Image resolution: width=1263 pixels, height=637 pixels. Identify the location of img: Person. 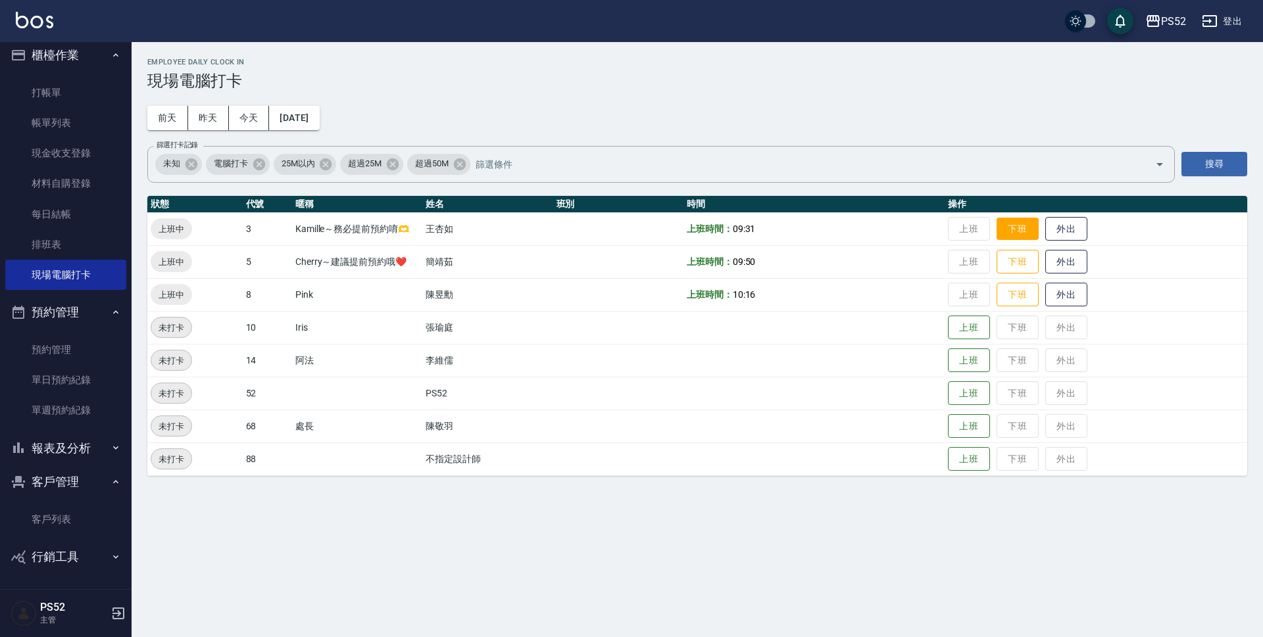
(24, 614).